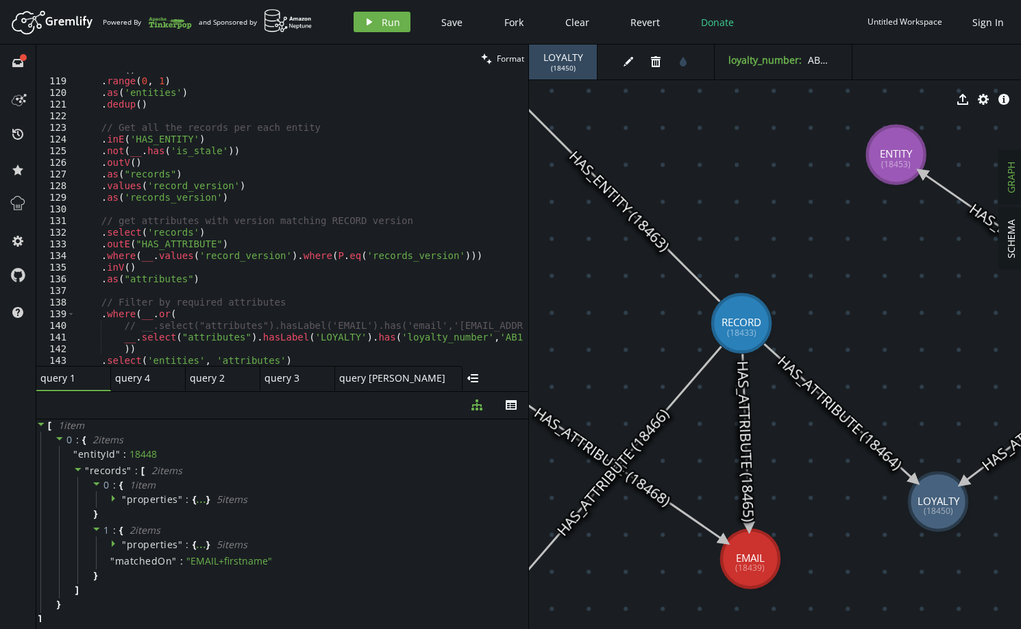 Image resolution: width=1021 pixels, height=629 pixels. Describe the element at coordinates (939, 501) in the screenshot. I see `tspan: LOYALTY` at that location.